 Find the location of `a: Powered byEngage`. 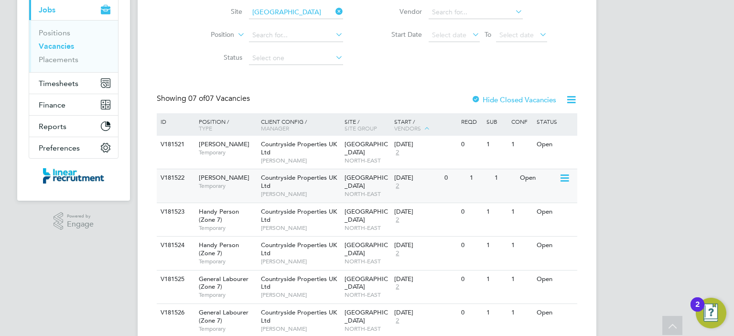

a: Powered byEngage is located at coordinates (74, 221).